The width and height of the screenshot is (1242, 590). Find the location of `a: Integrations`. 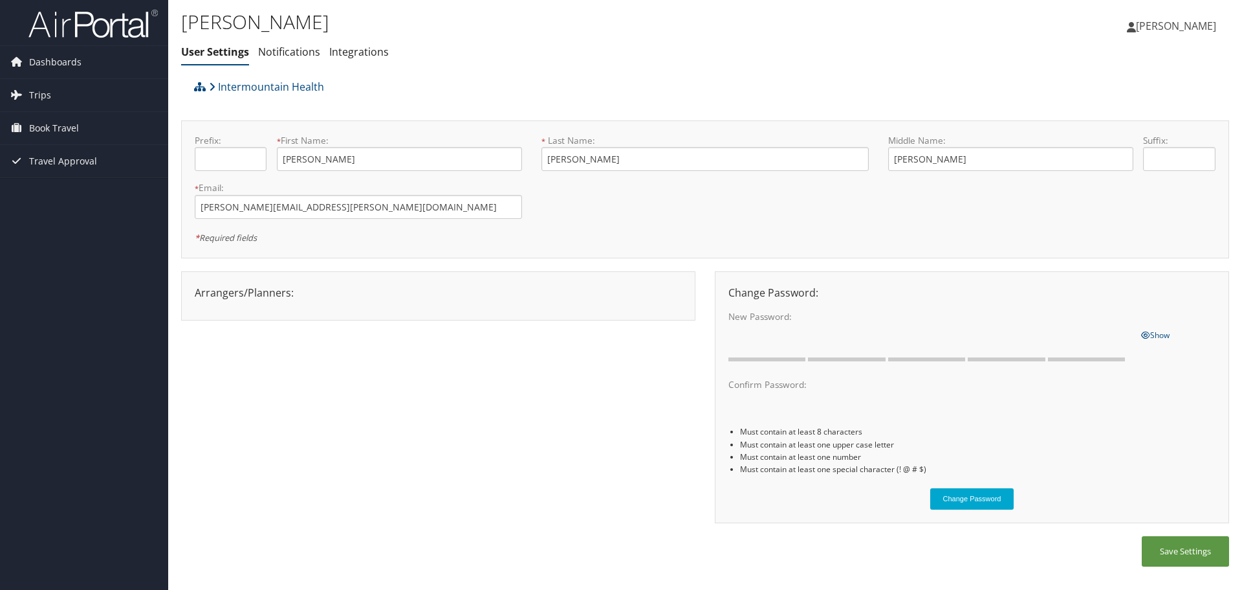

a: Integrations is located at coordinates (359, 52).